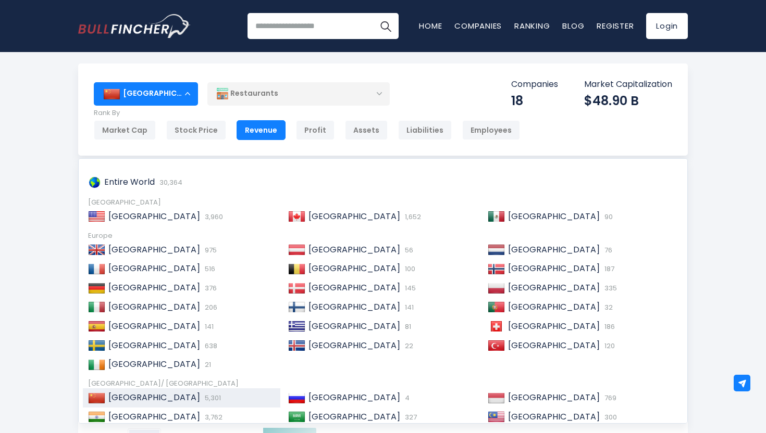 This screenshot has height=433, width=766. I want to click on div: Profit, so click(315, 130).